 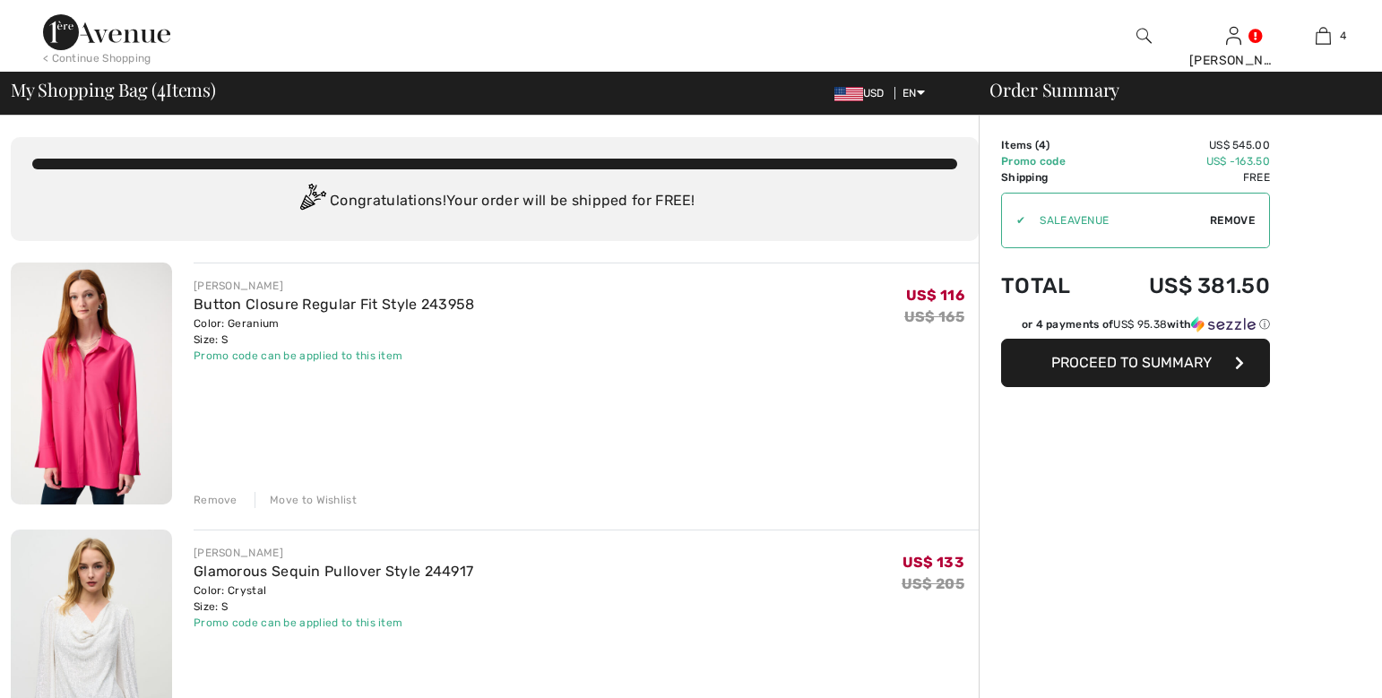 I want to click on div: or 4 payments of with, so click(x=1146, y=324).